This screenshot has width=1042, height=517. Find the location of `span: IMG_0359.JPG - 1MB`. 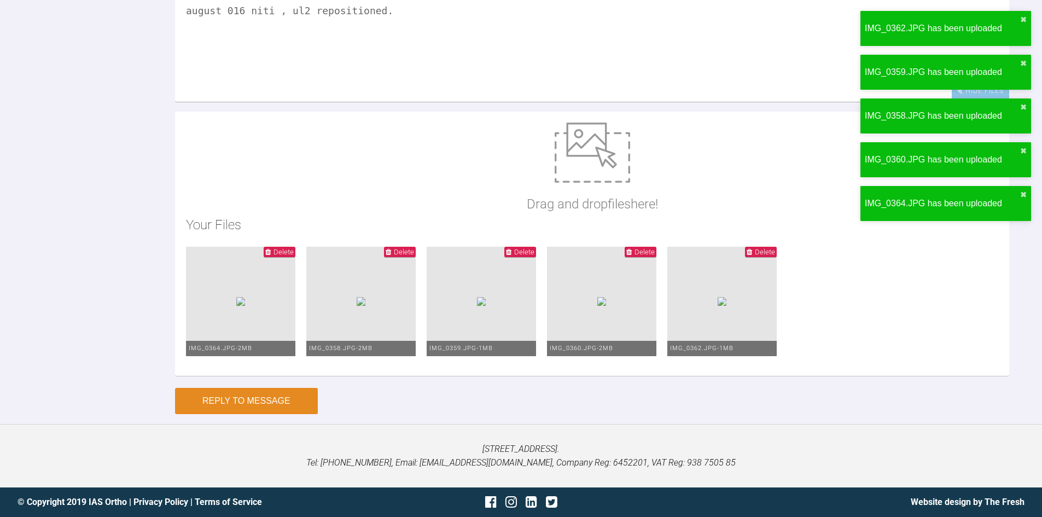

span: IMG_0359.JPG - 1MB is located at coordinates (461, 348).